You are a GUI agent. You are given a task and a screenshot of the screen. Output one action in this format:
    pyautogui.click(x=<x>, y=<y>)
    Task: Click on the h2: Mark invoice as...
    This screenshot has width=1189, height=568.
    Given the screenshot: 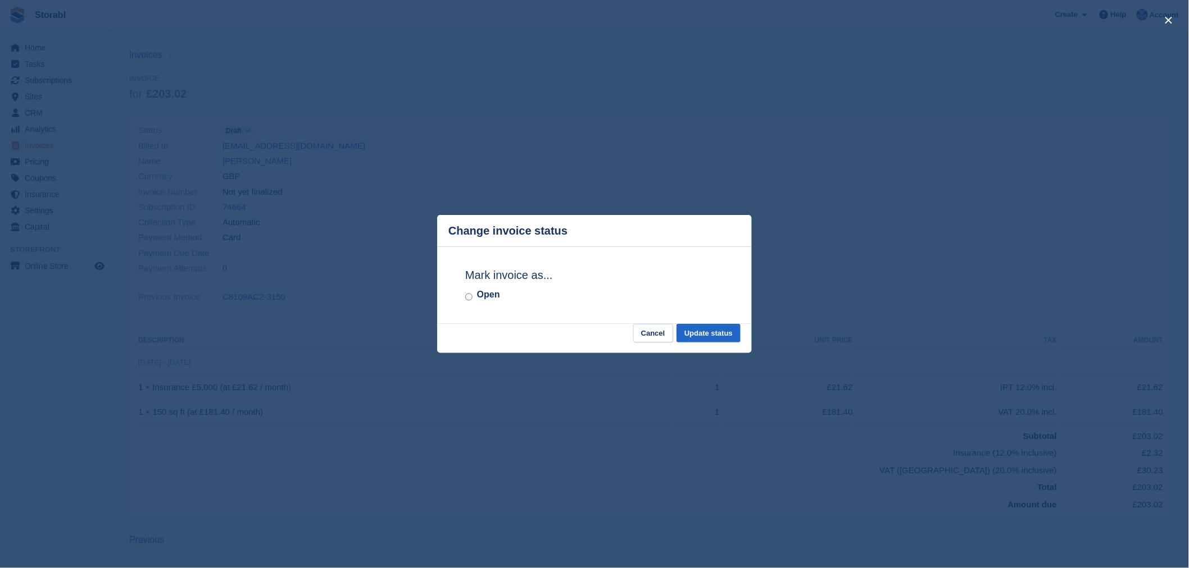 What is the action you would take?
    pyautogui.click(x=594, y=275)
    